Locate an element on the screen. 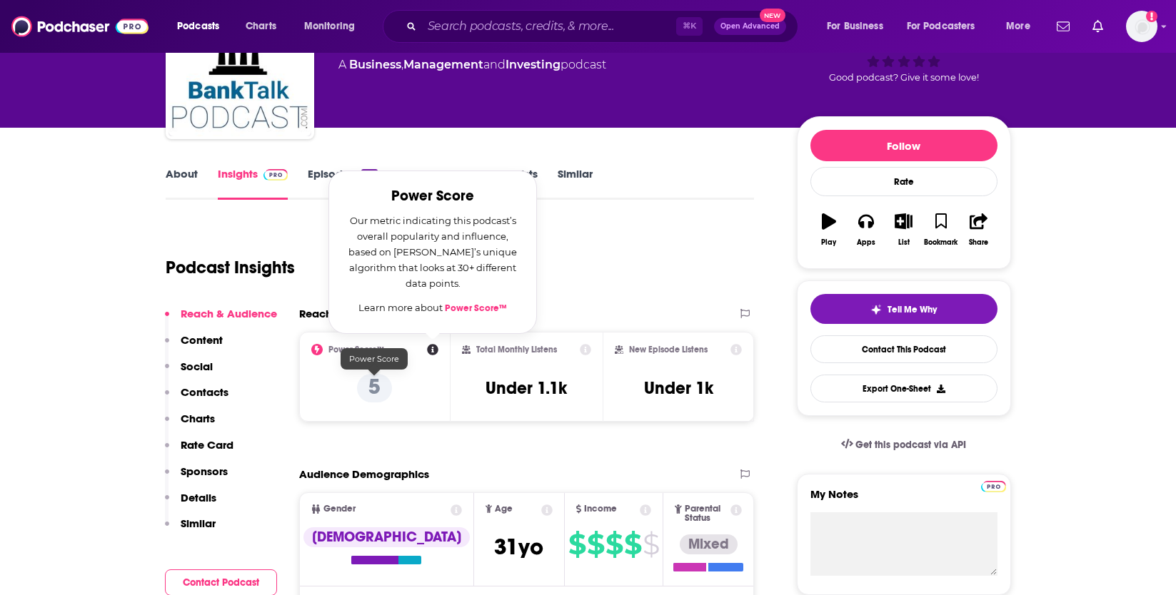 Image resolution: width=1176 pixels, height=595 pixels. a: Podchaser - Follow, Share and Rate Podcasts is located at coordinates (80, 26).